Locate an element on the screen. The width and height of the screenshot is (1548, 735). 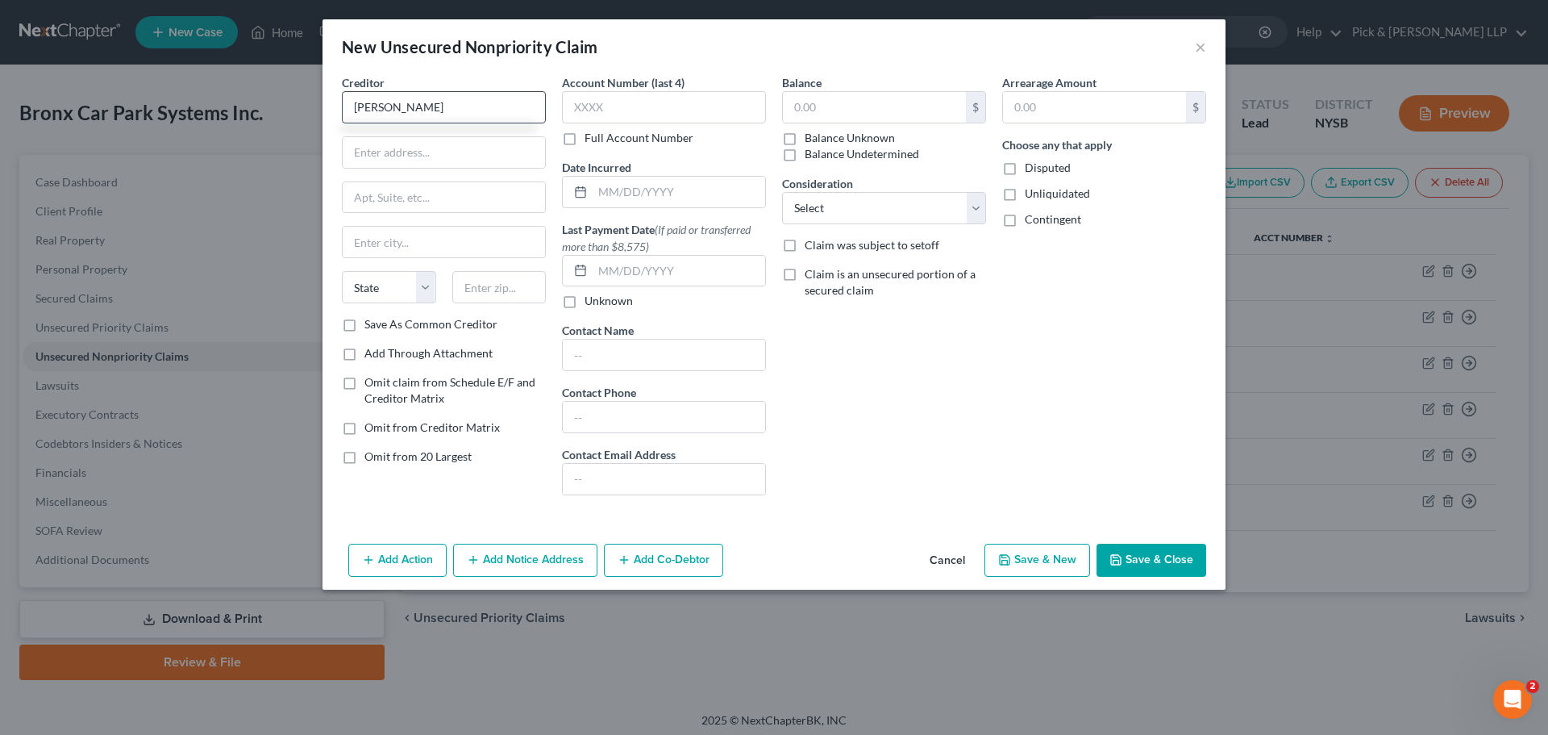
button: Save & Close is located at coordinates (1152, 560).